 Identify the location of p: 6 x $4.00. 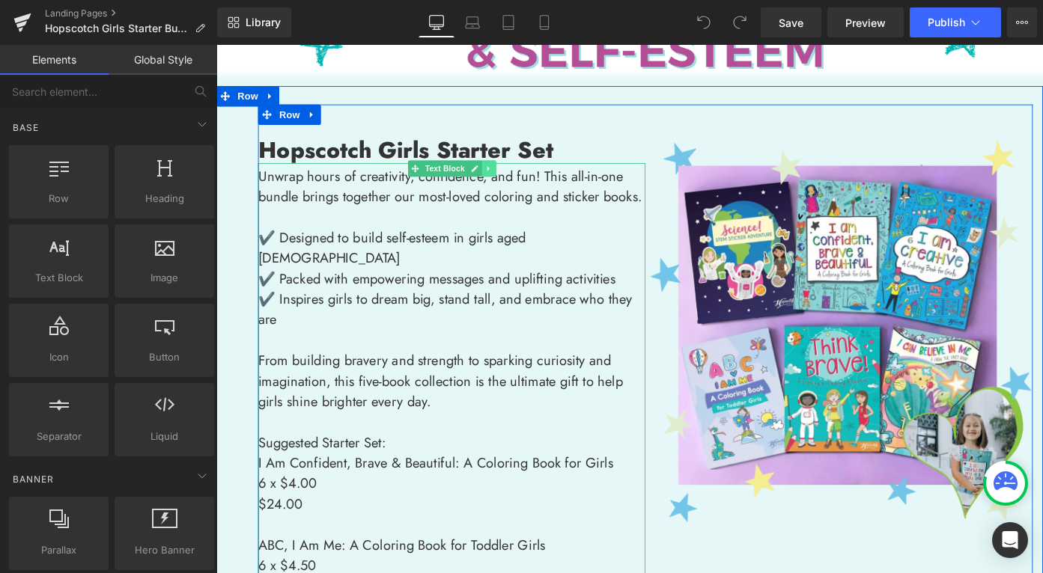
(258, 481).